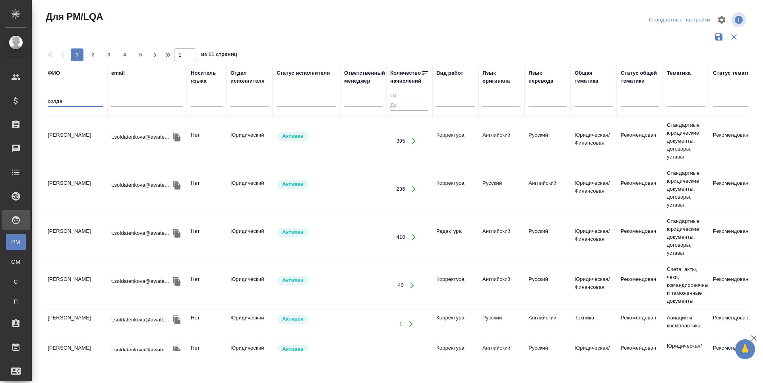  Describe the element at coordinates (455, 237) in the screenshot. I see `td: Редактура` at that location.